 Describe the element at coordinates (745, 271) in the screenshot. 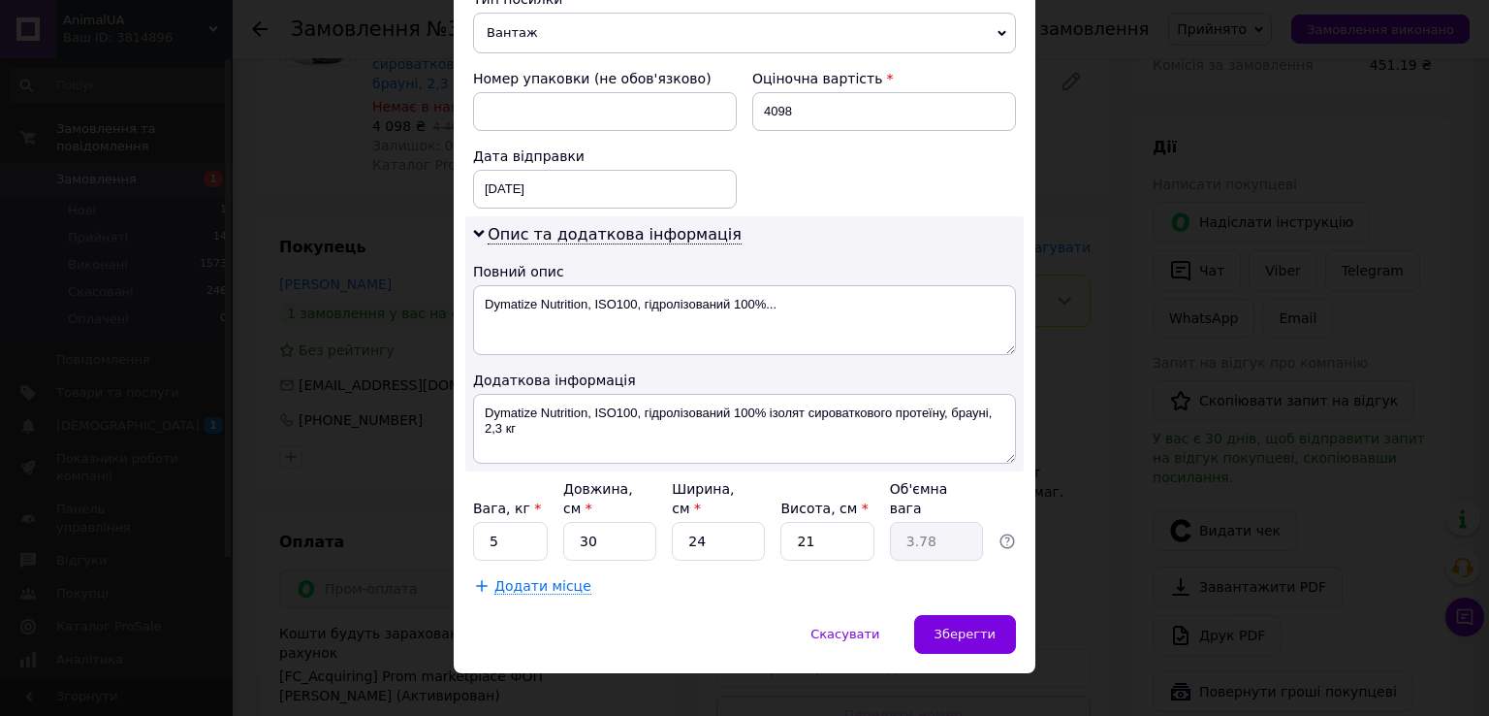

I see `div: Повний опис` at that location.